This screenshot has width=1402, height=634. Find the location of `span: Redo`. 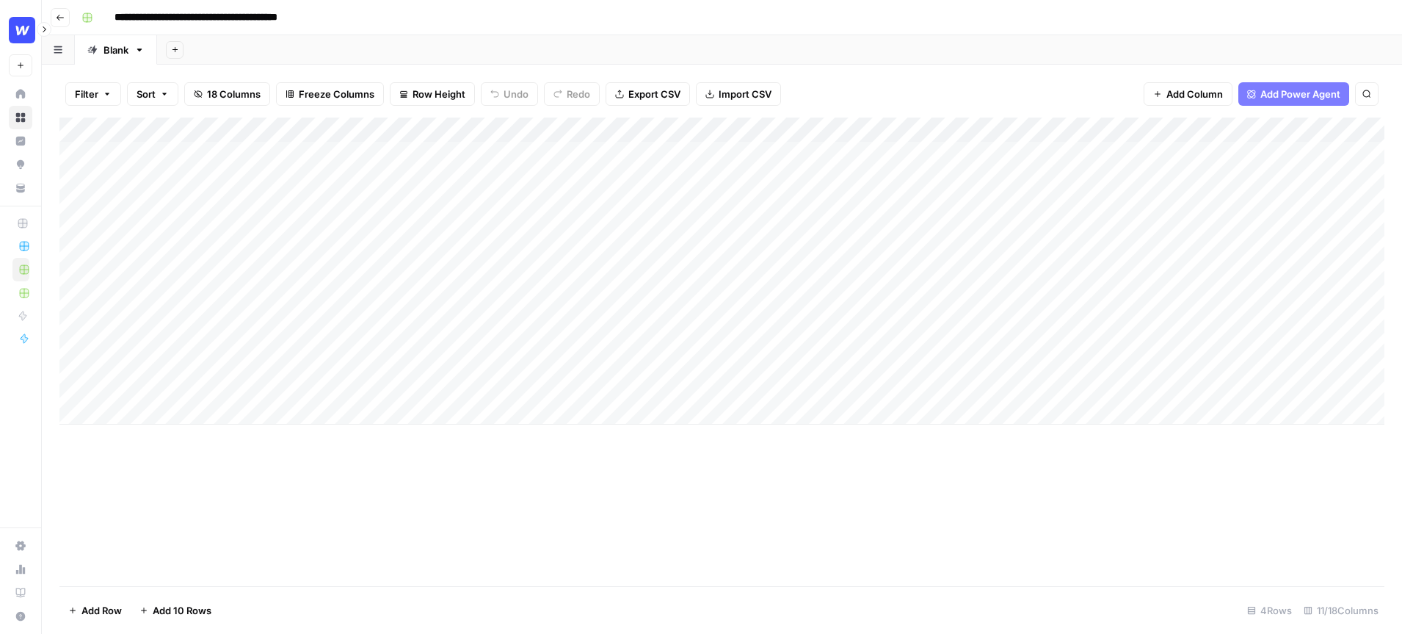

span: Redo is located at coordinates (579, 94).